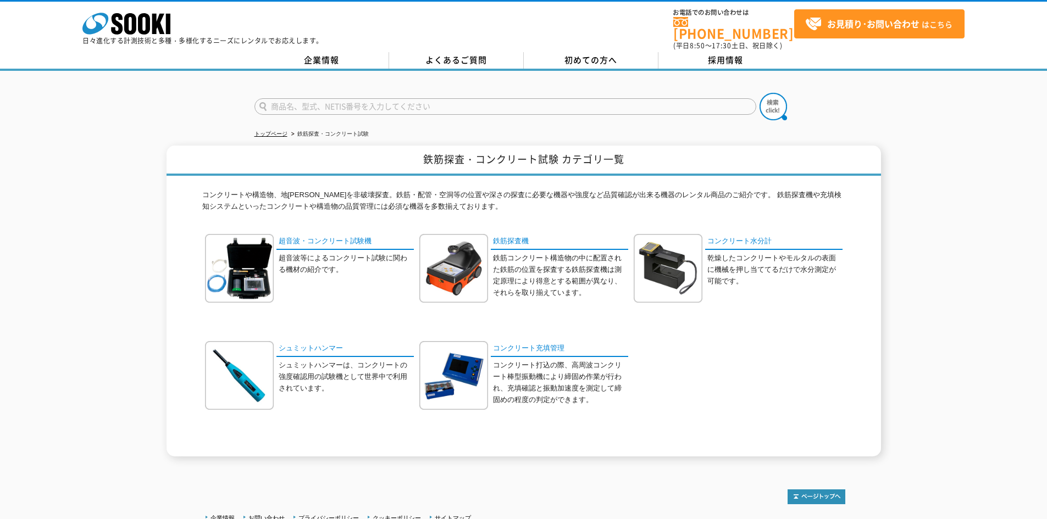  What do you see at coordinates (203, 41) in the screenshot?
I see `p: 日々進化する計測技術と多種・多様化するニーズにレンタルでお応えします。` at bounding box center [203, 41].